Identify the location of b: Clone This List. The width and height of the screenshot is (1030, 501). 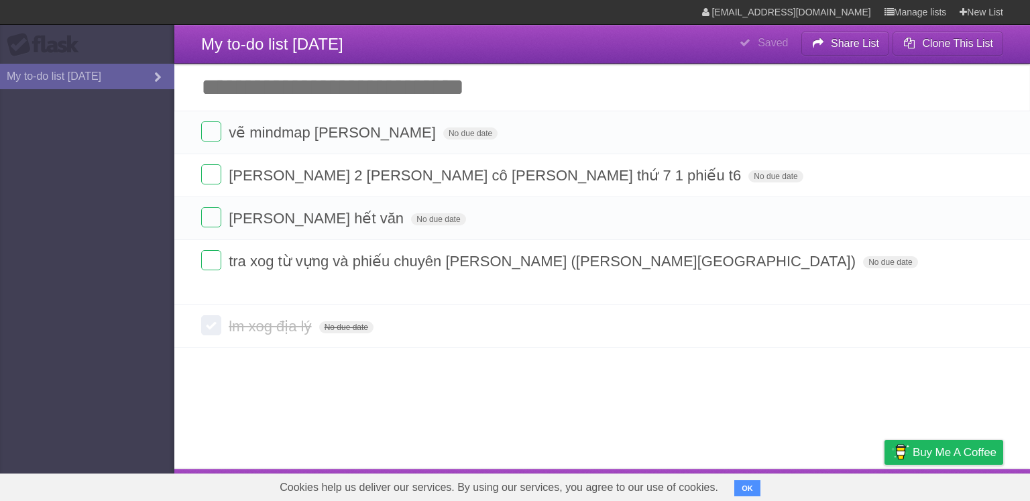
(957, 43).